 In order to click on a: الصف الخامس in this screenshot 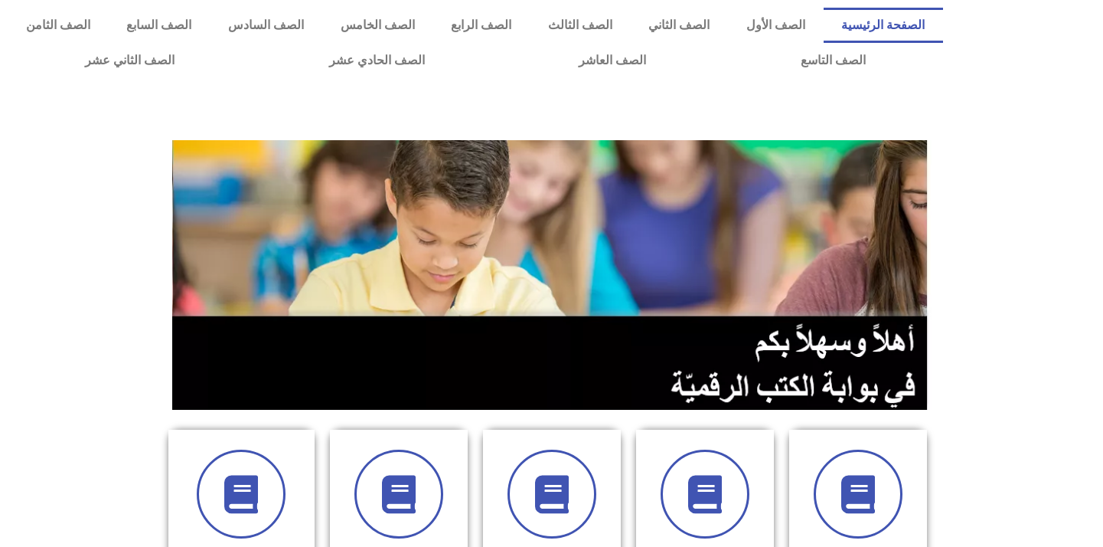, I will do `click(377, 25)`.